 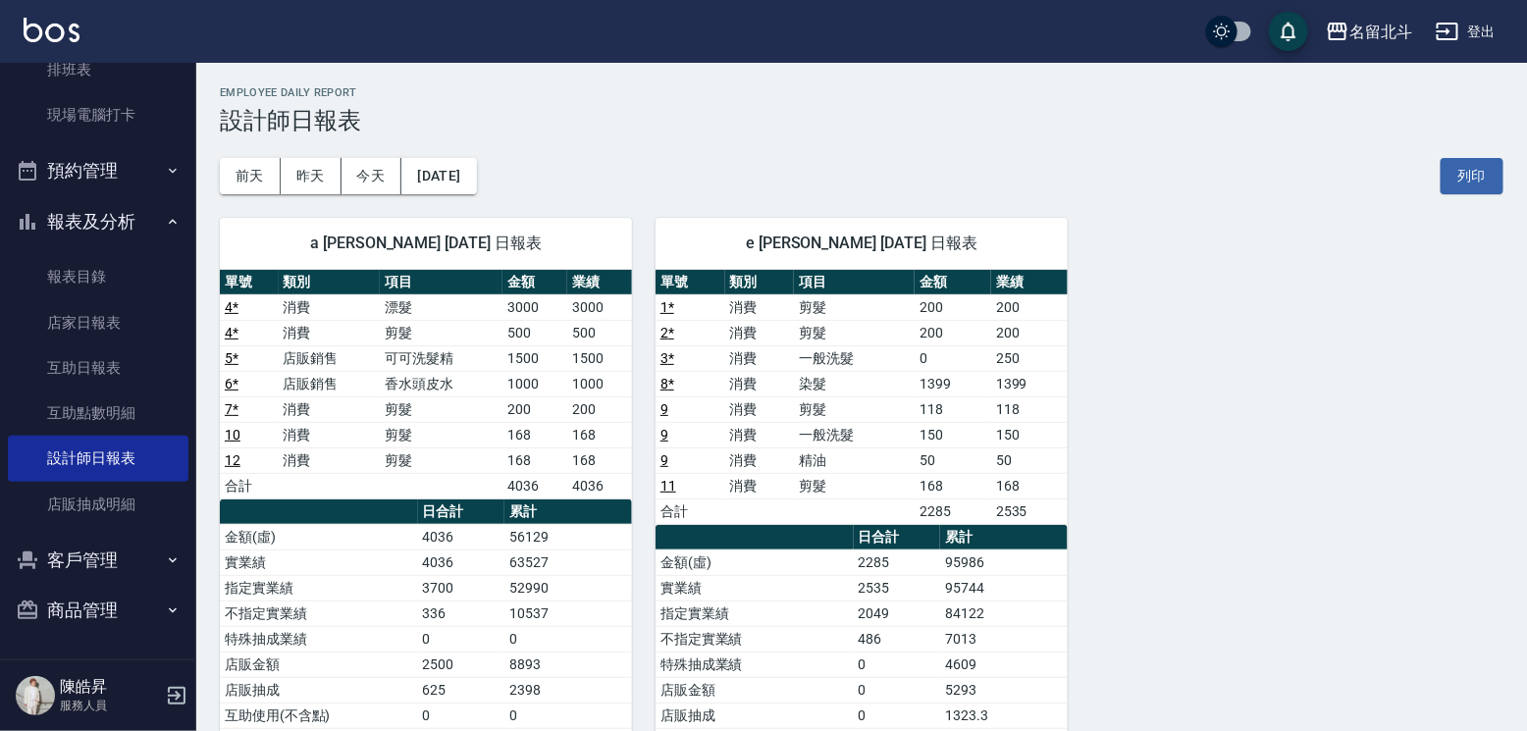 What do you see at coordinates (1029, 409) in the screenshot?
I see `td: 118` at bounding box center [1029, 409].